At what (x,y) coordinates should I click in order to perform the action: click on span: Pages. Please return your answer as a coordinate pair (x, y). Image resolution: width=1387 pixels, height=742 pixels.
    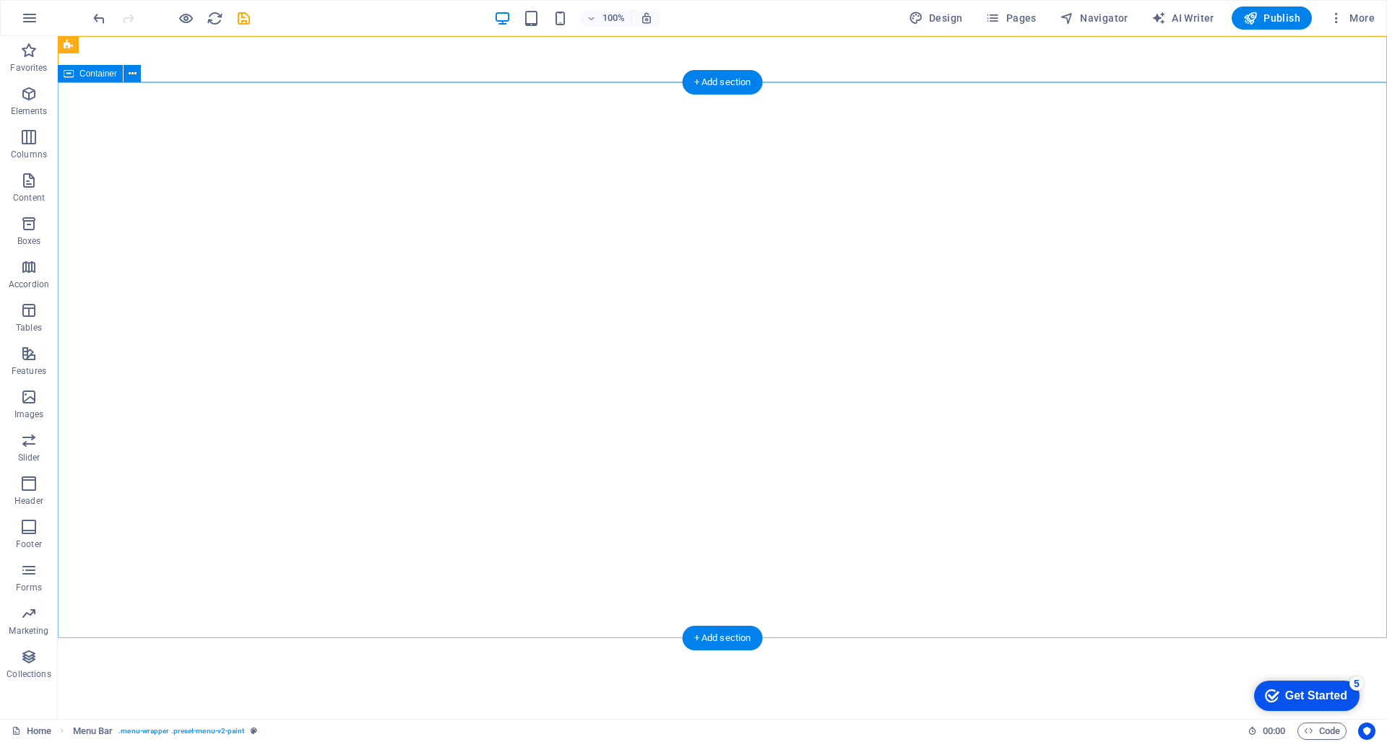
    Looking at the image, I should click on (1010, 18).